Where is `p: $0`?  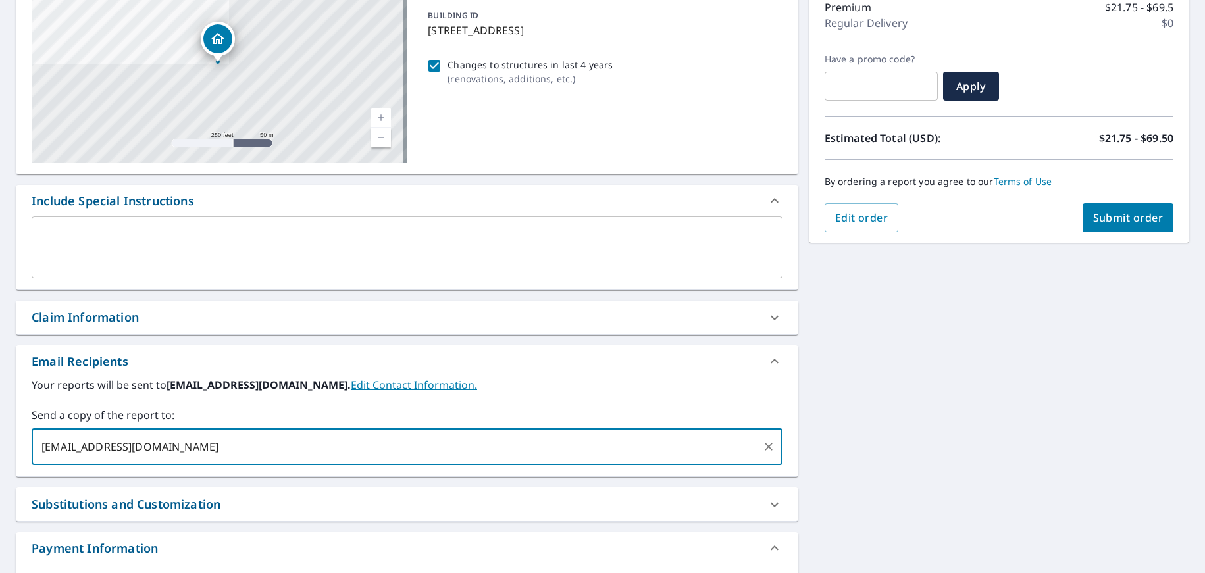
p: $0 is located at coordinates (1167, 23).